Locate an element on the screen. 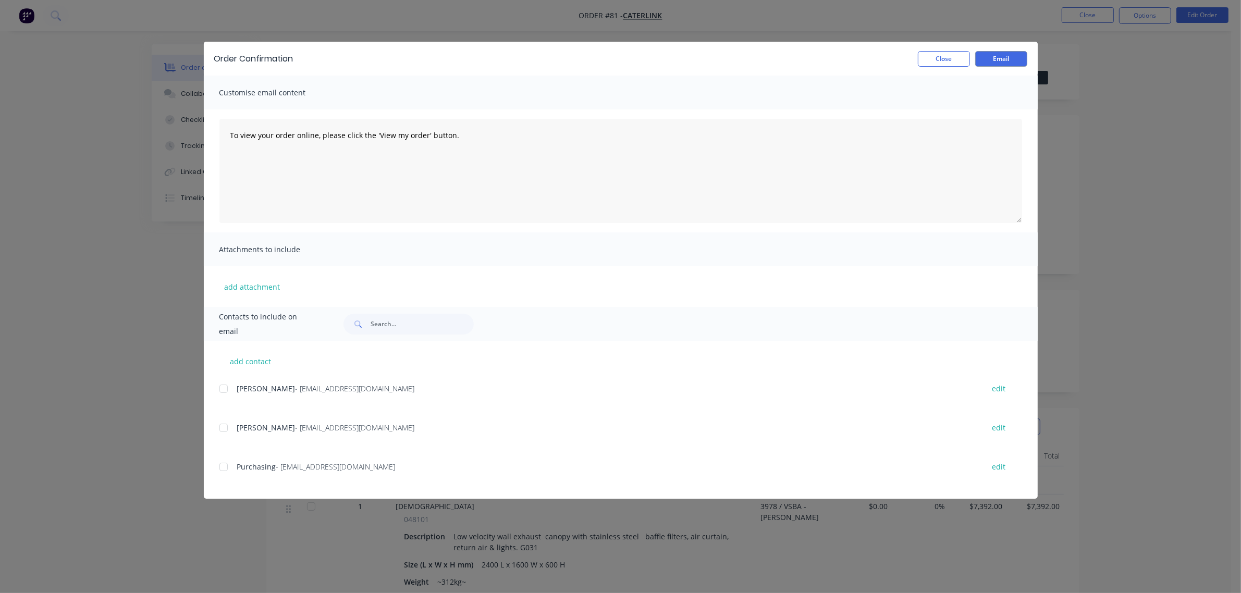 Image resolution: width=1241 pixels, height=593 pixels. span: Contacts to include on email is located at coordinates (269, 324).